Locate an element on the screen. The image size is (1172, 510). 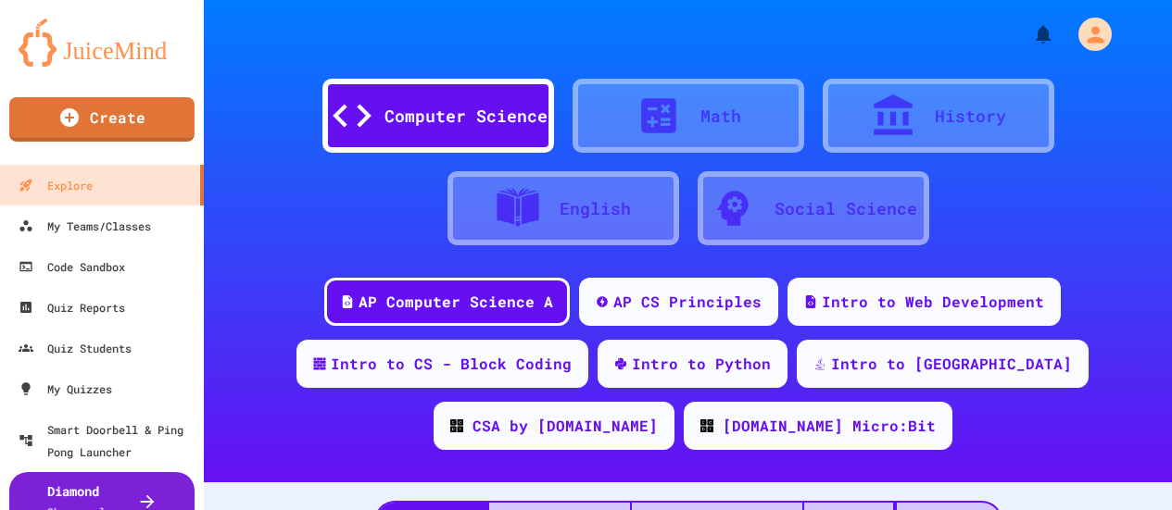
div: My Account is located at coordinates (1088, 34).